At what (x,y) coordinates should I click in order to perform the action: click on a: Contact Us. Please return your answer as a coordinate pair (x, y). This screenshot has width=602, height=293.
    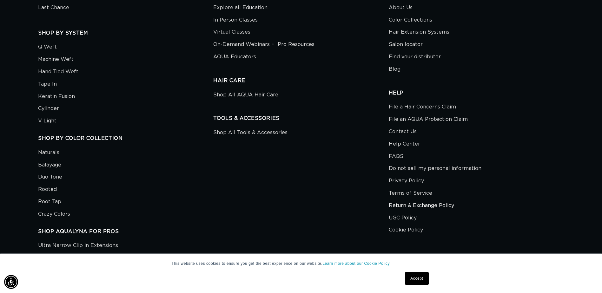
    Looking at the image, I should click on (403, 132).